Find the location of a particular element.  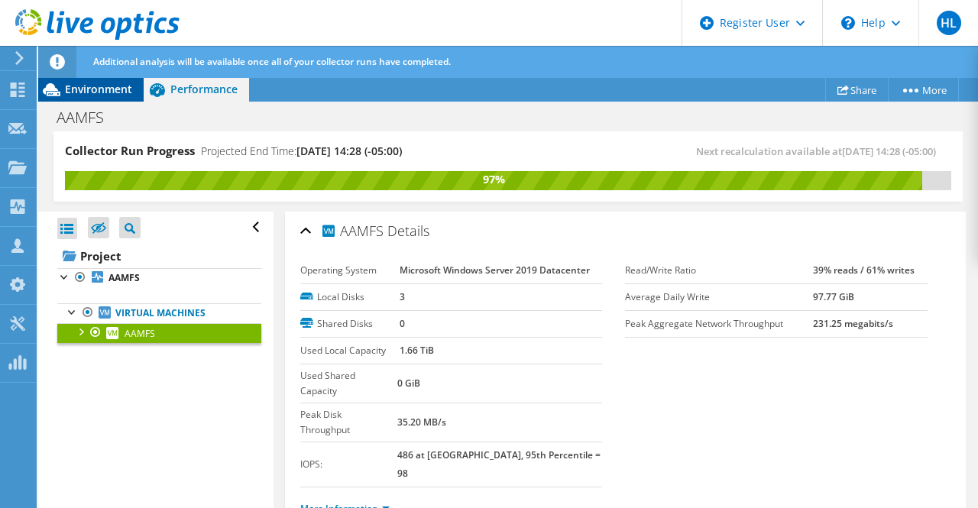

span: Next recalculation available at is located at coordinates (820, 151).